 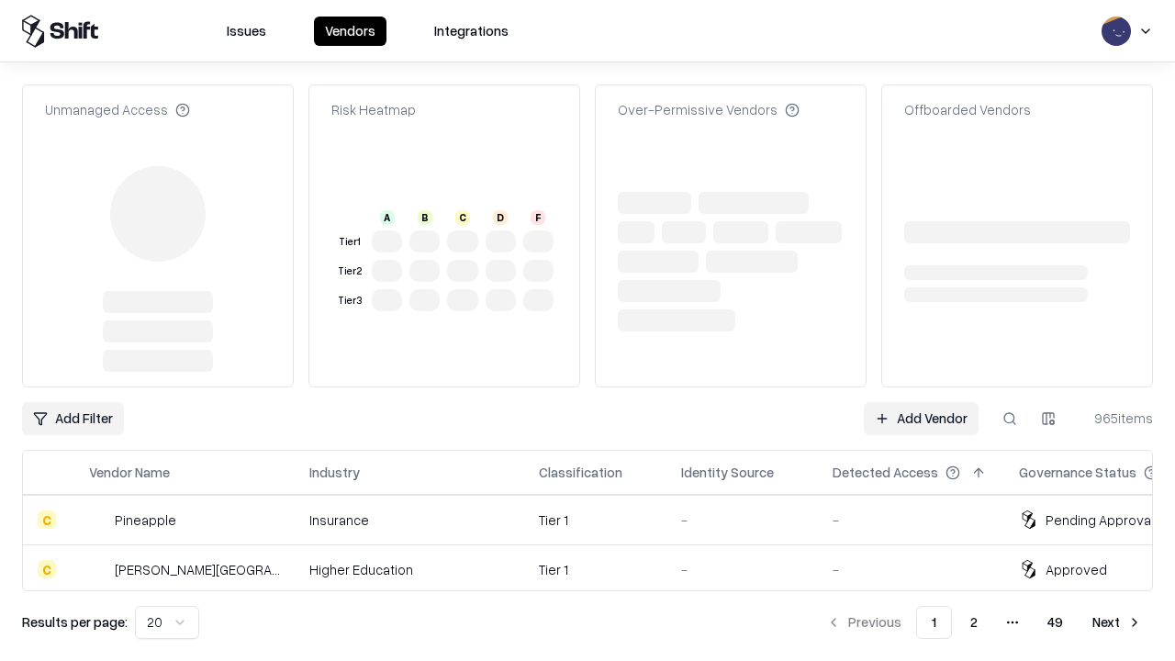 I want to click on button: Add Filter, so click(x=73, y=419).